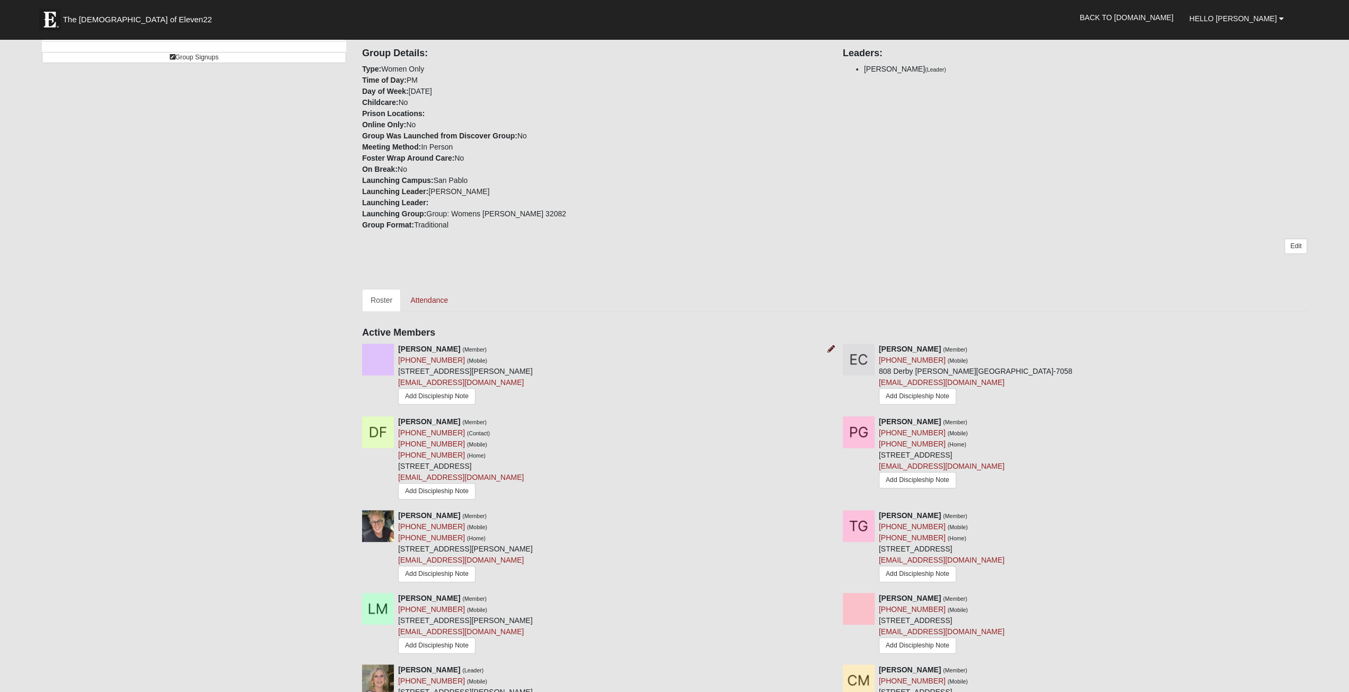 The image size is (1349, 692). I want to click on a: Group Signups, so click(194, 57).